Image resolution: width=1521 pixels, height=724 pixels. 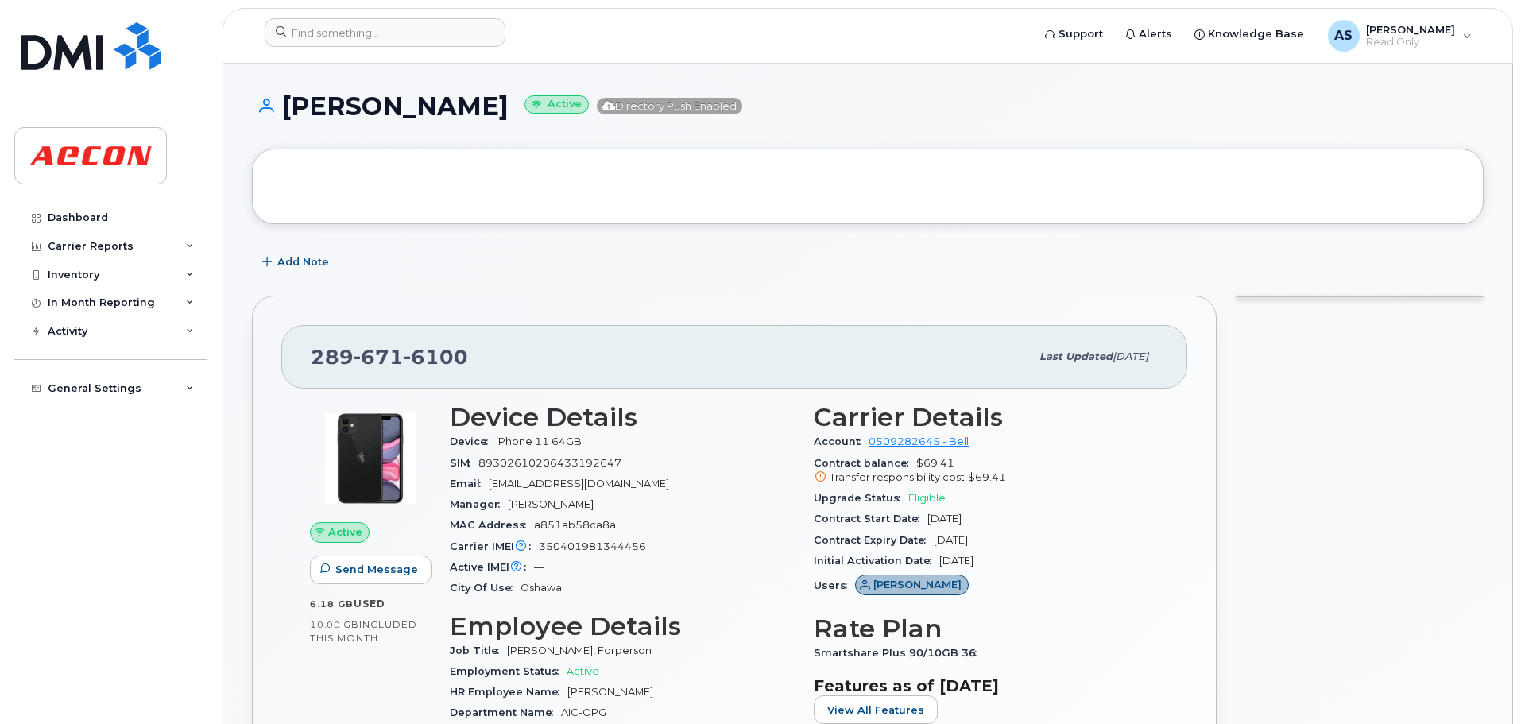 What do you see at coordinates (473, 441) in the screenshot?
I see `span: Device` at bounding box center [473, 441].